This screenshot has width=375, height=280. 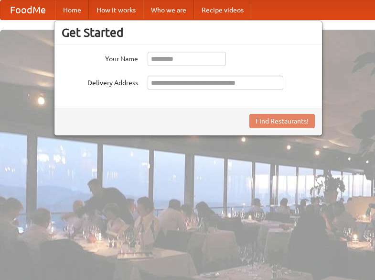 What do you see at coordinates (282, 121) in the screenshot?
I see `button: Find Restaurants!` at bounding box center [282, 121].